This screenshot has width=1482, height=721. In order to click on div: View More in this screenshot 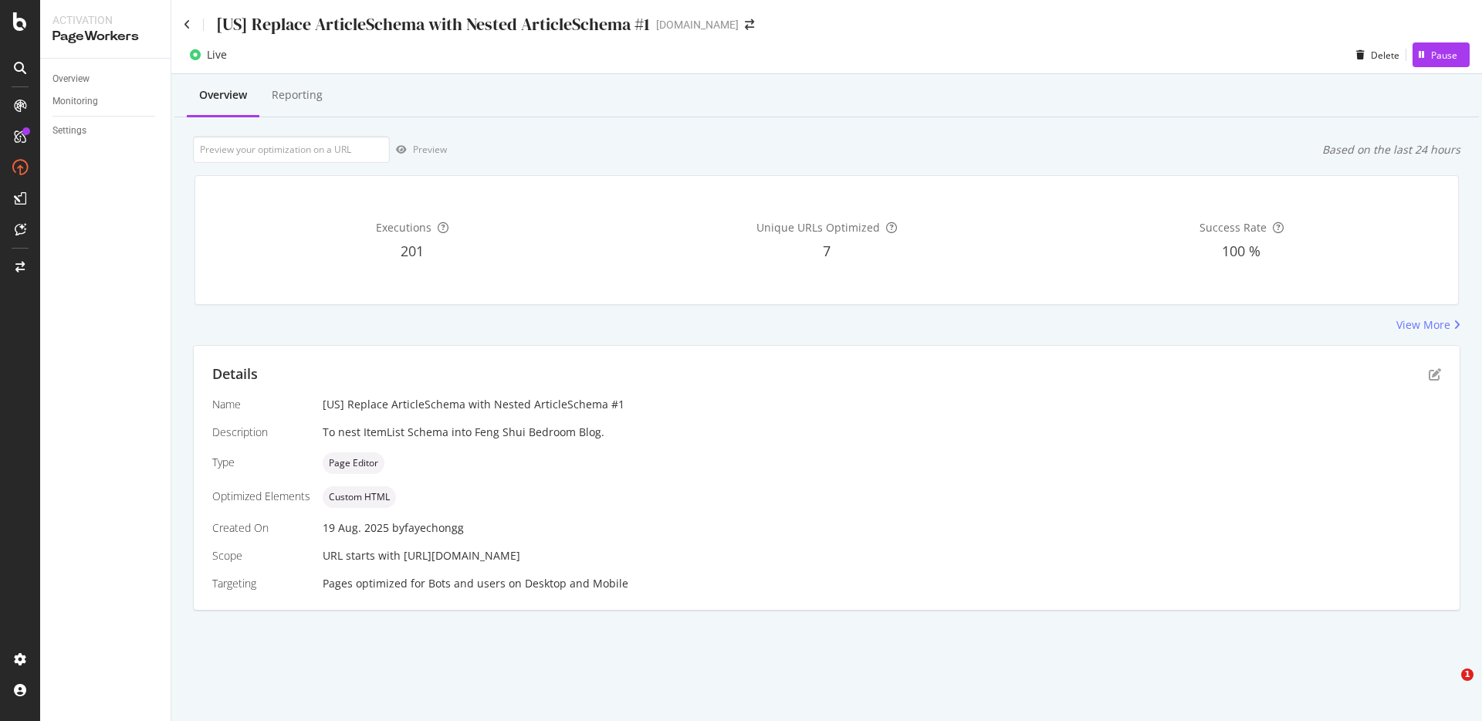, I will do `click(1423, 325)`.